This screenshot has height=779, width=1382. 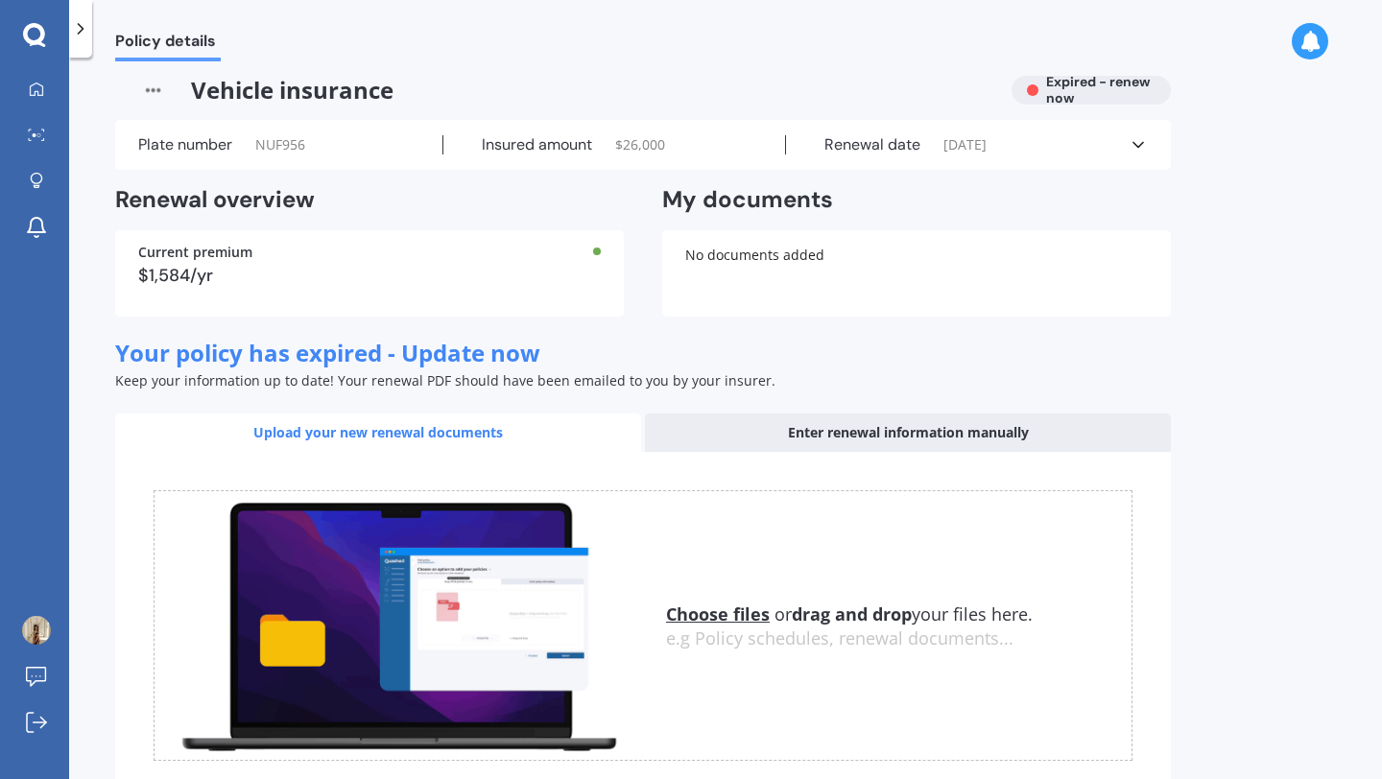 I want to click on span: Your policy has expired - Update now, so click(x=327, y=352).